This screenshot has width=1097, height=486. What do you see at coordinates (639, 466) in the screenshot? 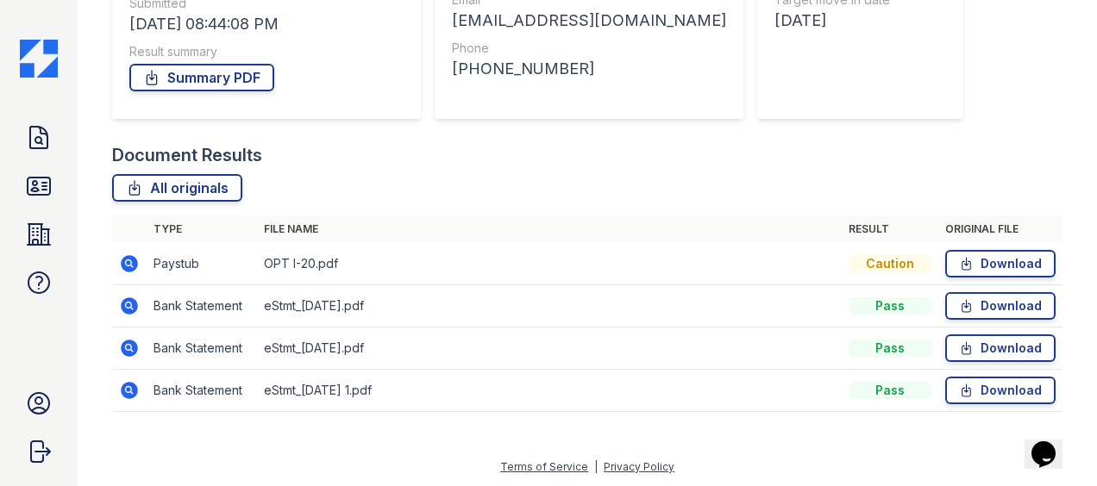
I see `a: Privacy Policy` at bounding box center [639, 466].